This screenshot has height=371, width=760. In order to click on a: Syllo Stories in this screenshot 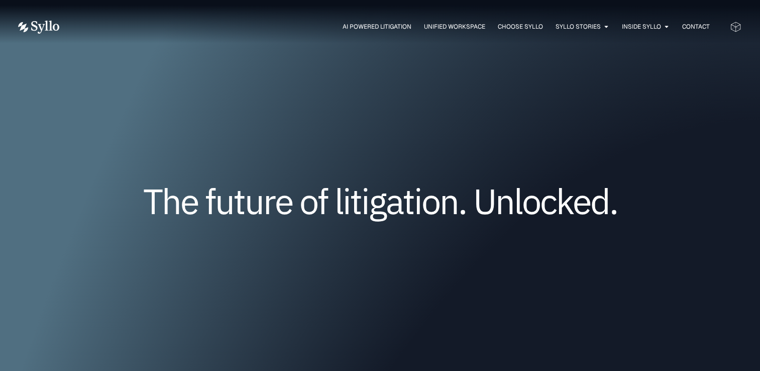, I will do `click(578, 27)`.